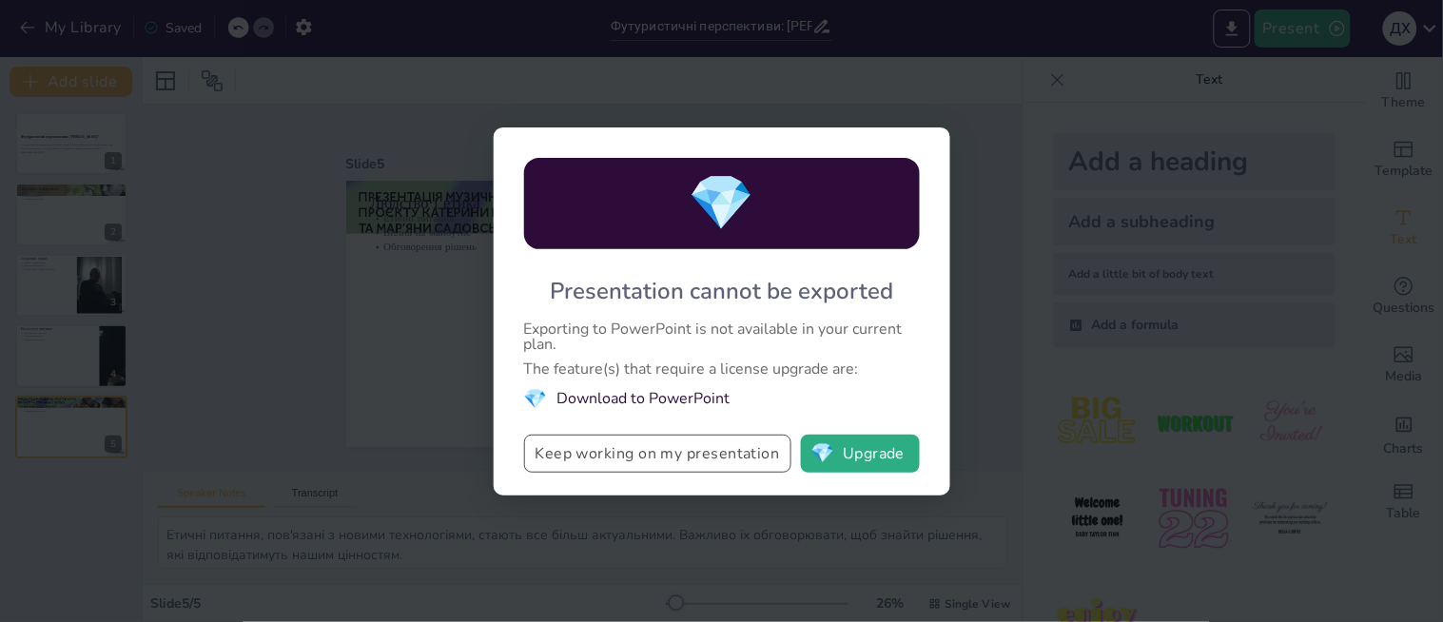 This screenshot has width=1443, height=622. Describe the element at coordinates (722, 369) in the screenshot. I see `div: The feature(s) that require a license upgrade are:` at that location.